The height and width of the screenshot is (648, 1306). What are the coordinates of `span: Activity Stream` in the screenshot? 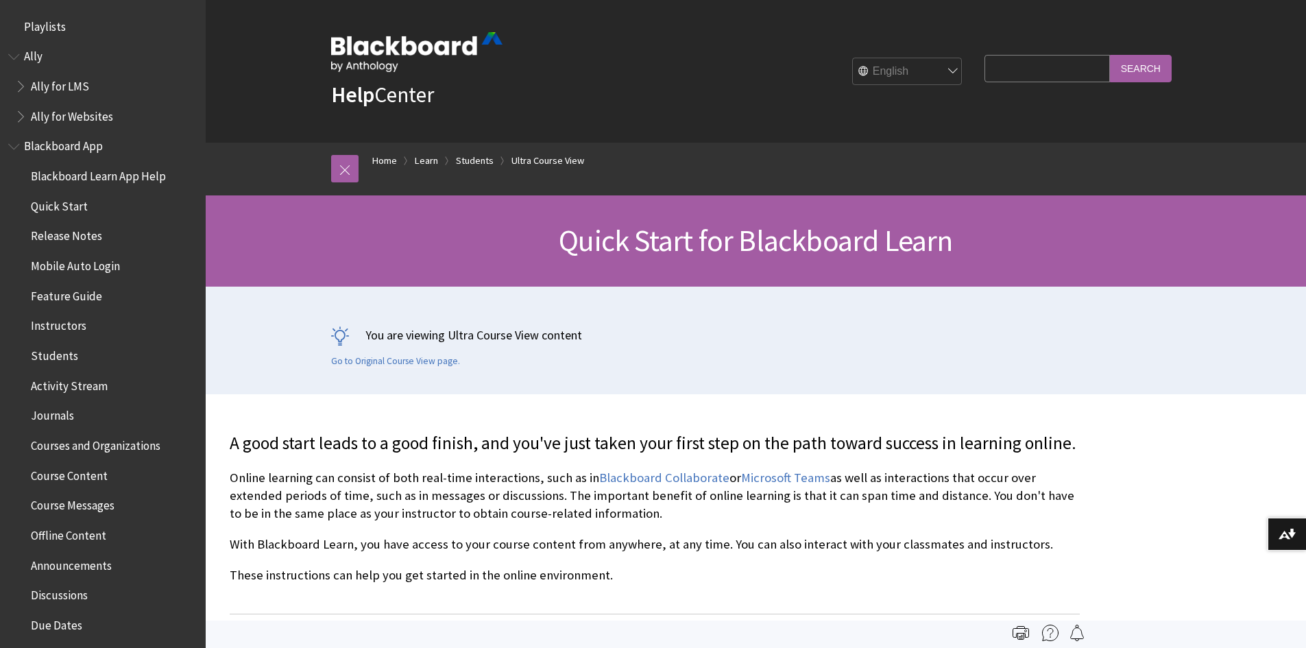 It's located at (69, 383).